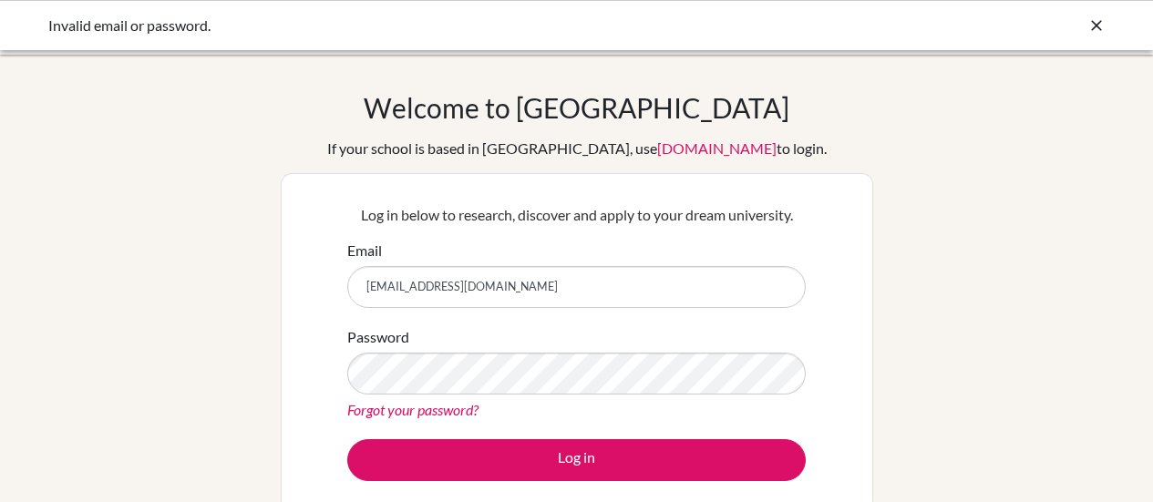 This screenshot has width=1153, height=502. Describe the element at coordinates (576, 460) in the screenshot. I see `button: Log in` at that location.